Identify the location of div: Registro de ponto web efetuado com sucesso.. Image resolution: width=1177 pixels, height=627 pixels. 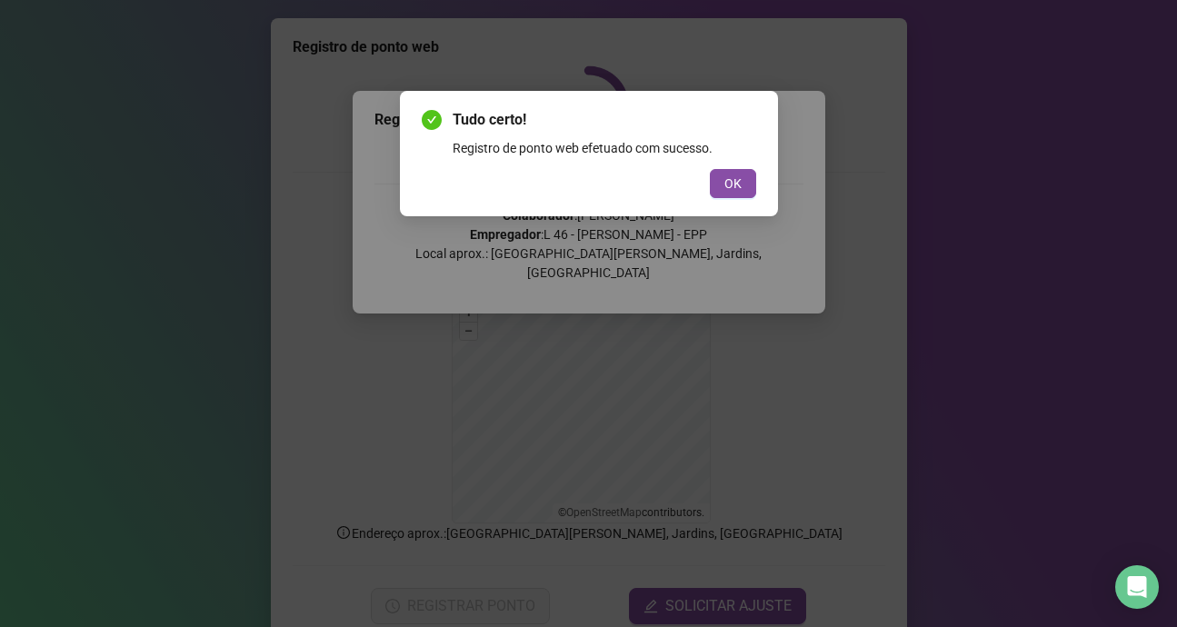
(605, 148).